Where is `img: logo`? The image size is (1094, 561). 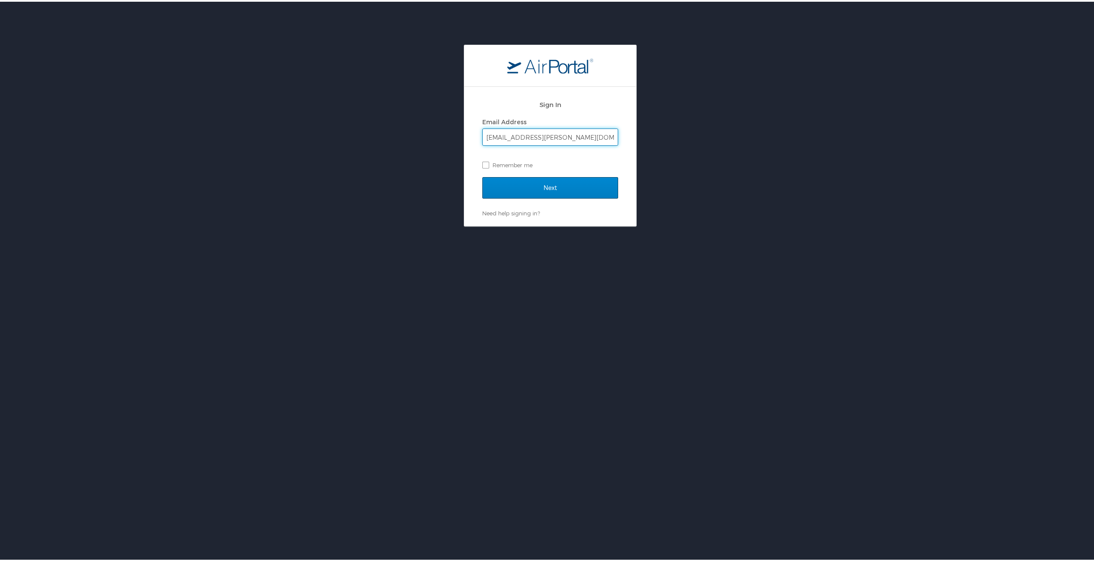 img: logo is located at coordinates (550, 64).